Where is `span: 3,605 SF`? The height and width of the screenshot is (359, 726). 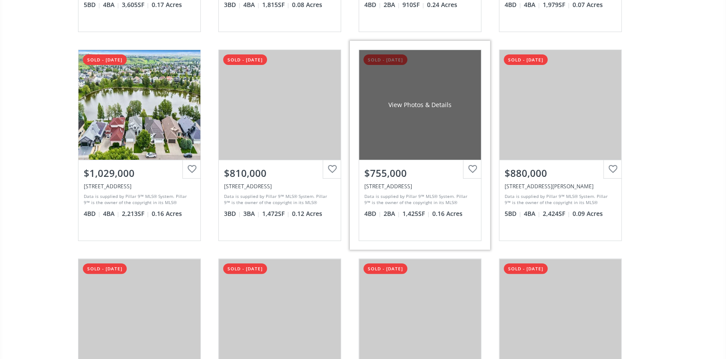 span: 3,605 SF is located at coordinates (135, 5).